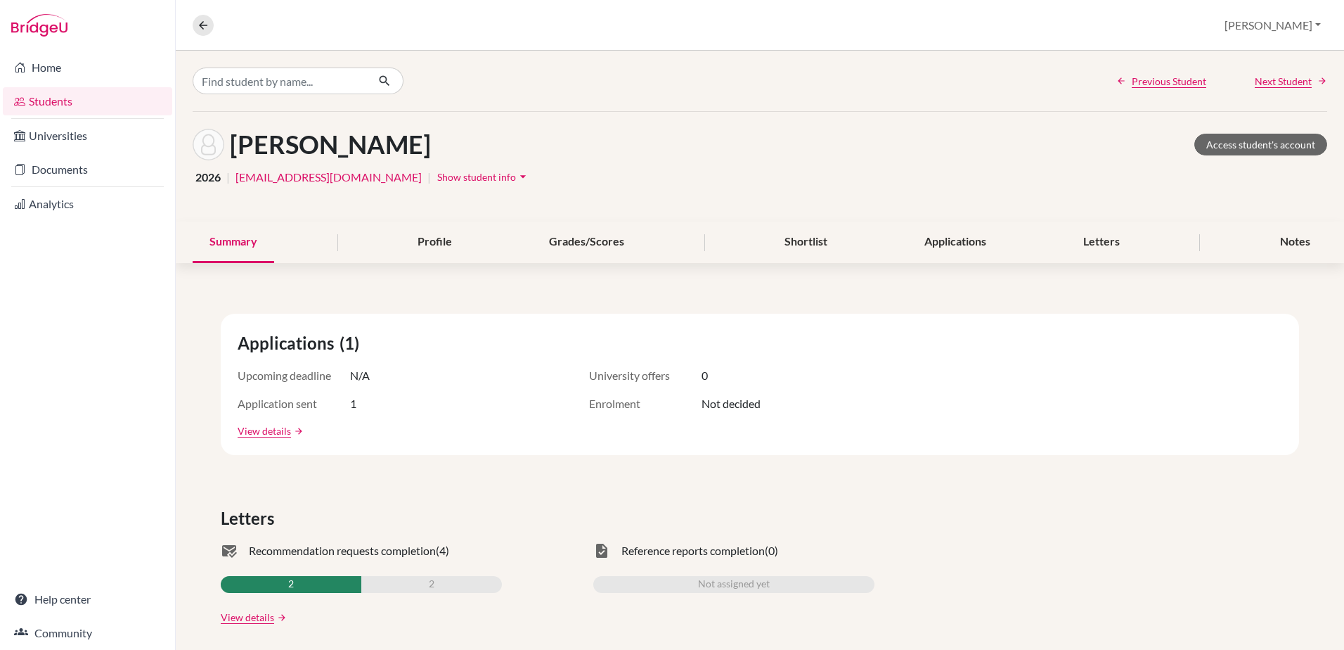 The height and width of the screenshot is (650, 1344). Describe the element at coordinates (87, 633) in the screenshot. I see `a: Community` at that location.